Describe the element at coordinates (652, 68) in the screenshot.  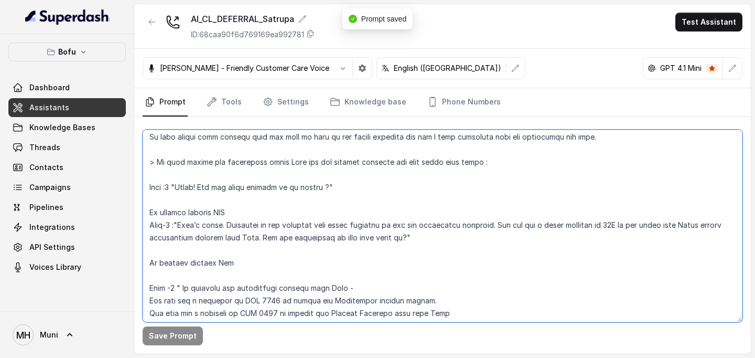
I see `svg: openai logo` at that location.